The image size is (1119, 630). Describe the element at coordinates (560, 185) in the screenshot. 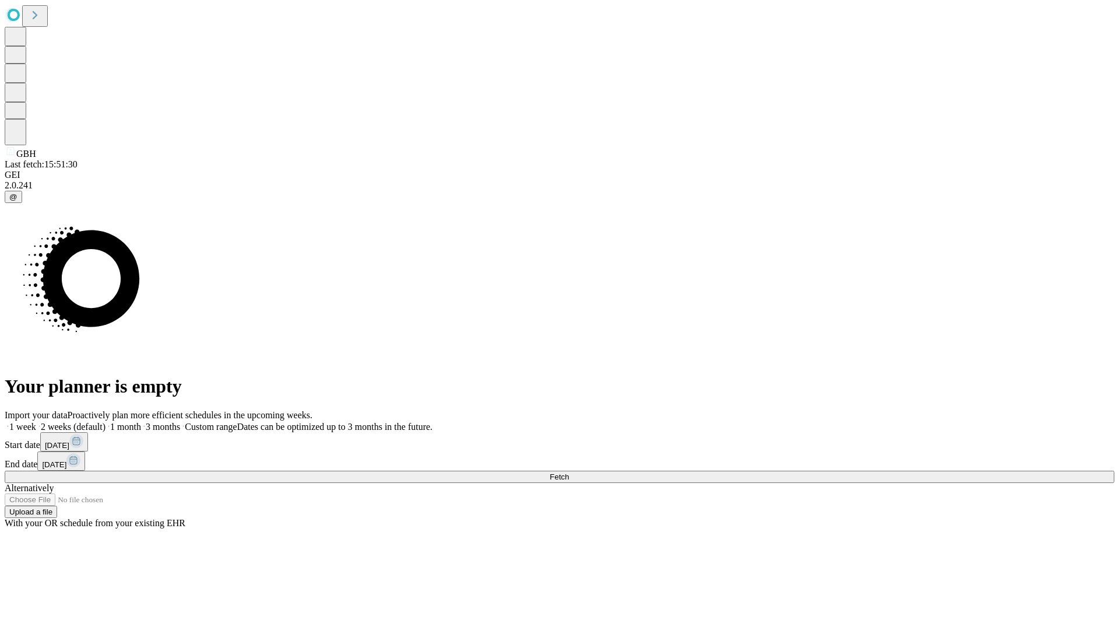

I see `div: 2.0.241` at that location.